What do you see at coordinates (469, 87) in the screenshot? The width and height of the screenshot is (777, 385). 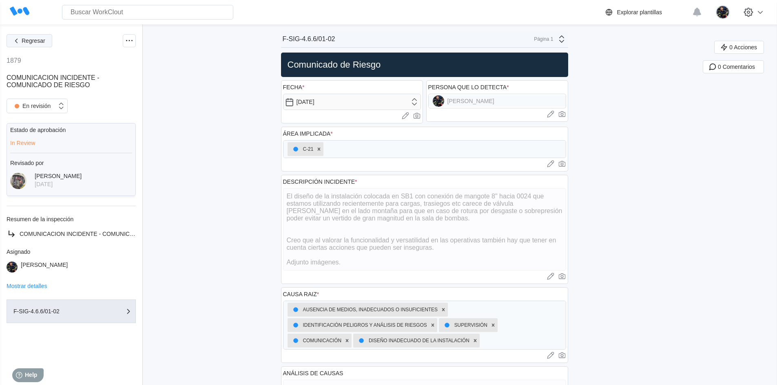 I see `div: PERSONA QUE LO DETECTA` at bounding box center [469, 87].